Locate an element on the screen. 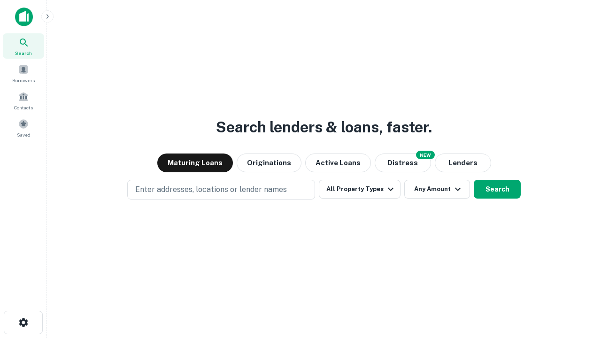 Image resolution: width=601 pixels, height=338 pixels. button: Search is located at coordinates (497, 189).